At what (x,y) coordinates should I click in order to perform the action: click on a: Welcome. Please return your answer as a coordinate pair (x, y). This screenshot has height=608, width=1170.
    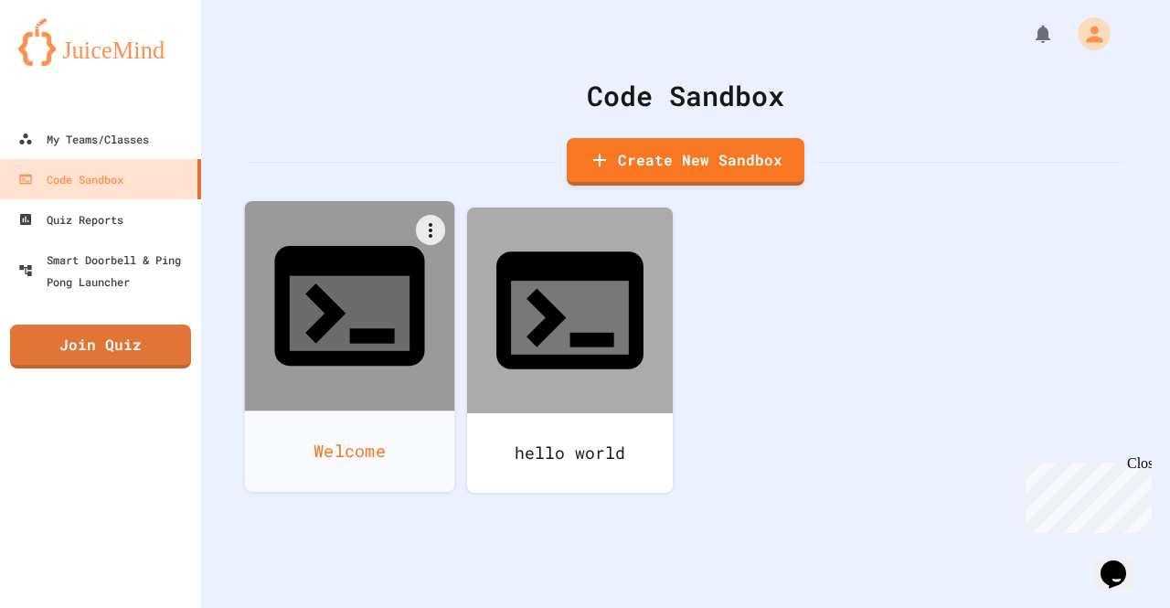
    Looking at the image, I should click on (350, 347).